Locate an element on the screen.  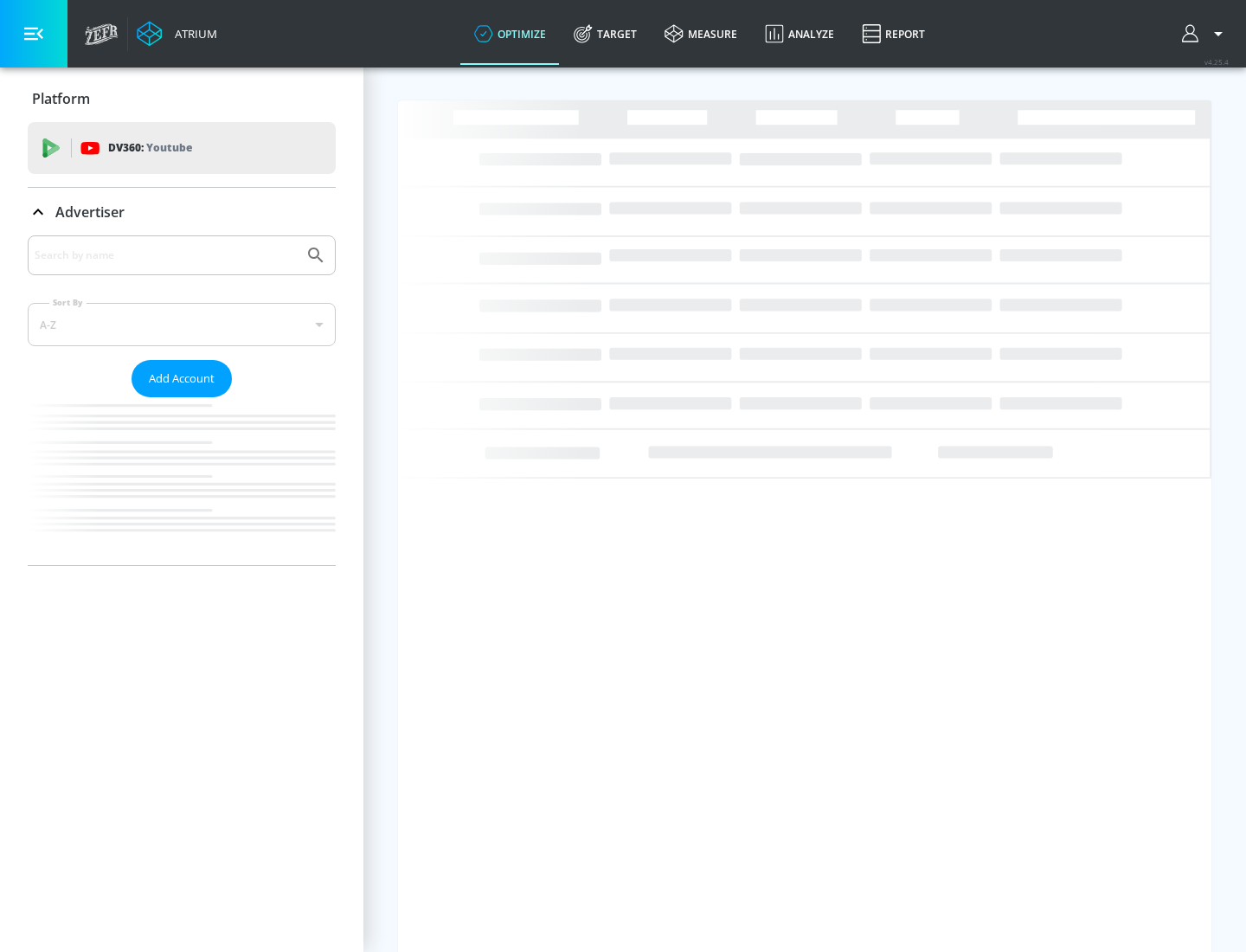
nav: list of Advertiser is located at coordinates (181, 481).